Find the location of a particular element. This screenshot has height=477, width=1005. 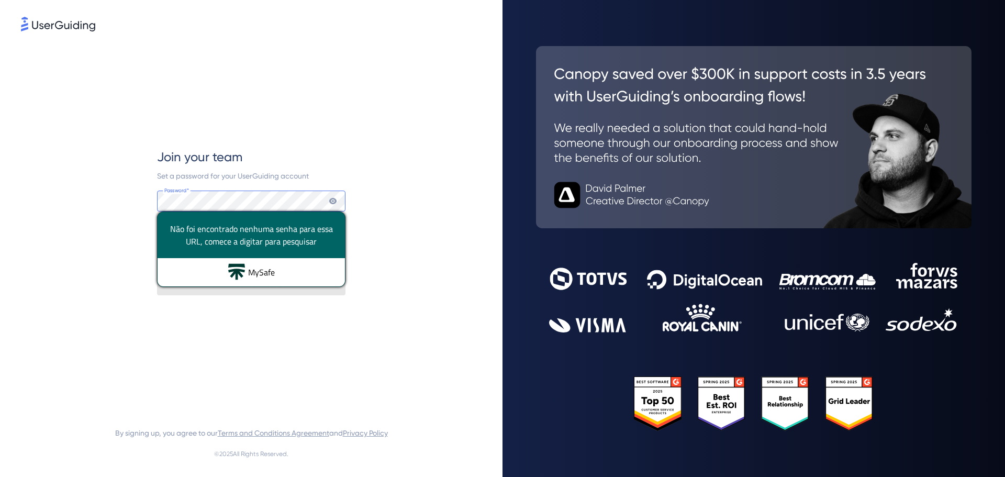

span: © 2025 All Rights Reserved. is located at coordinates (251, 454).